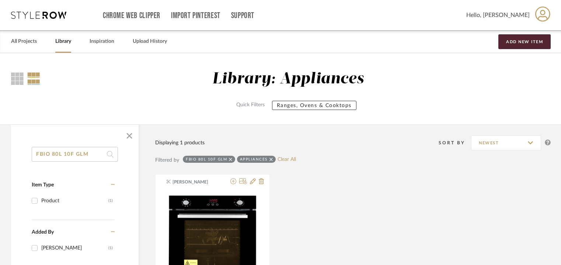 This screenshot has height=265, width=561. What do you see at coordinates (314, 105) in the screenshot?
I see `button: Ranges, Ovens & Cooktops` at bounding box center [314, 105].